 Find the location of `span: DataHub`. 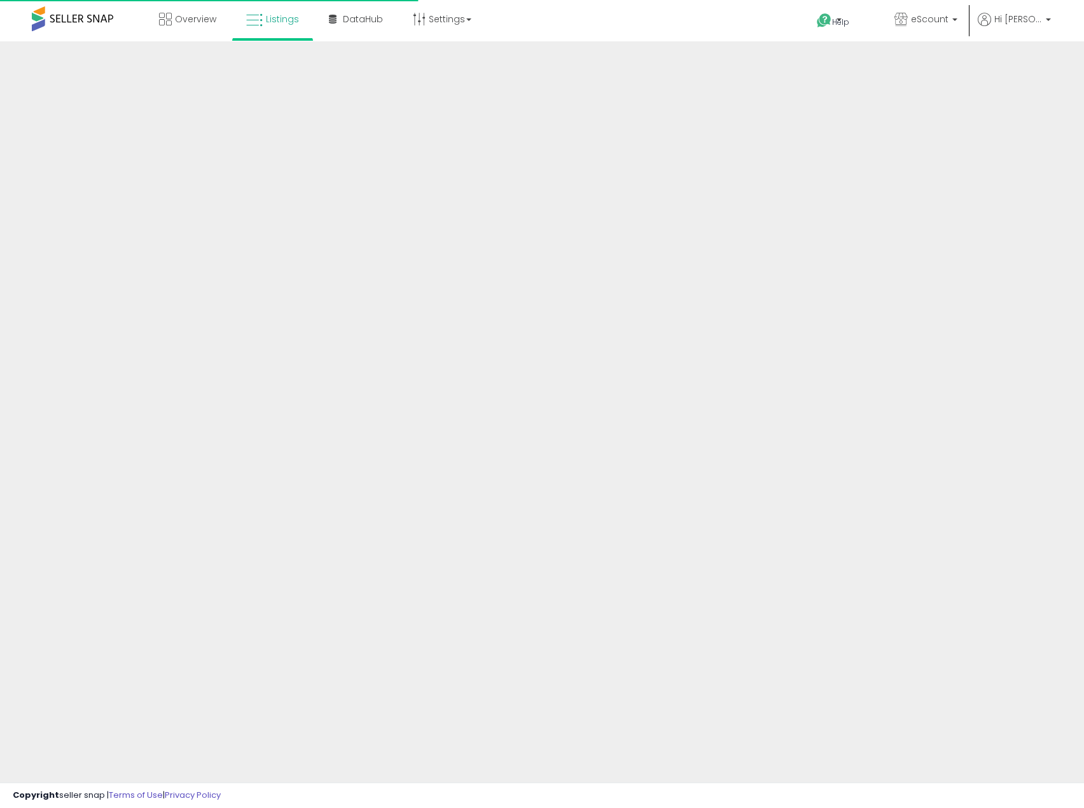

span: DataHub is located at coordinates (362, 19).